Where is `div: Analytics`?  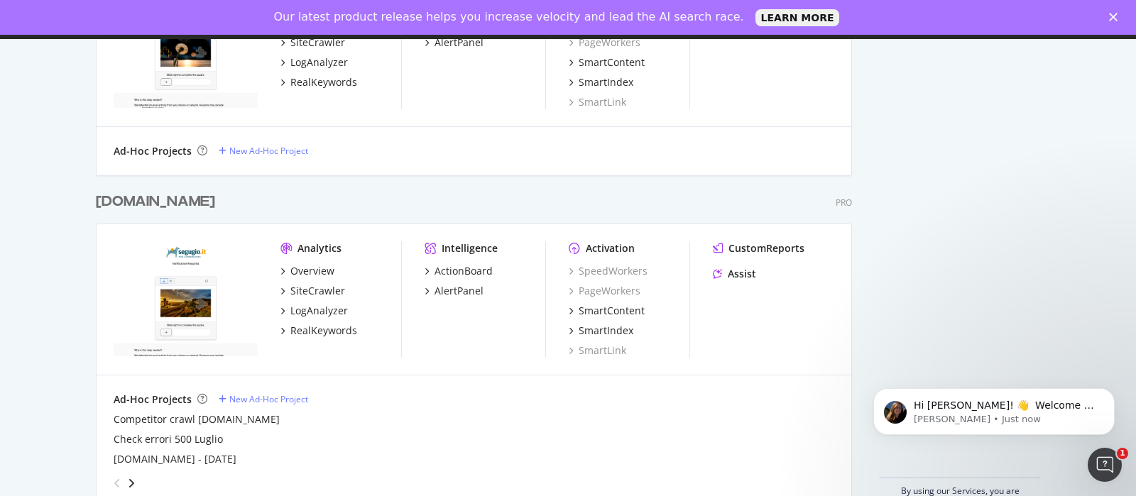
div: Analytics is located at coordinates (320, 249).